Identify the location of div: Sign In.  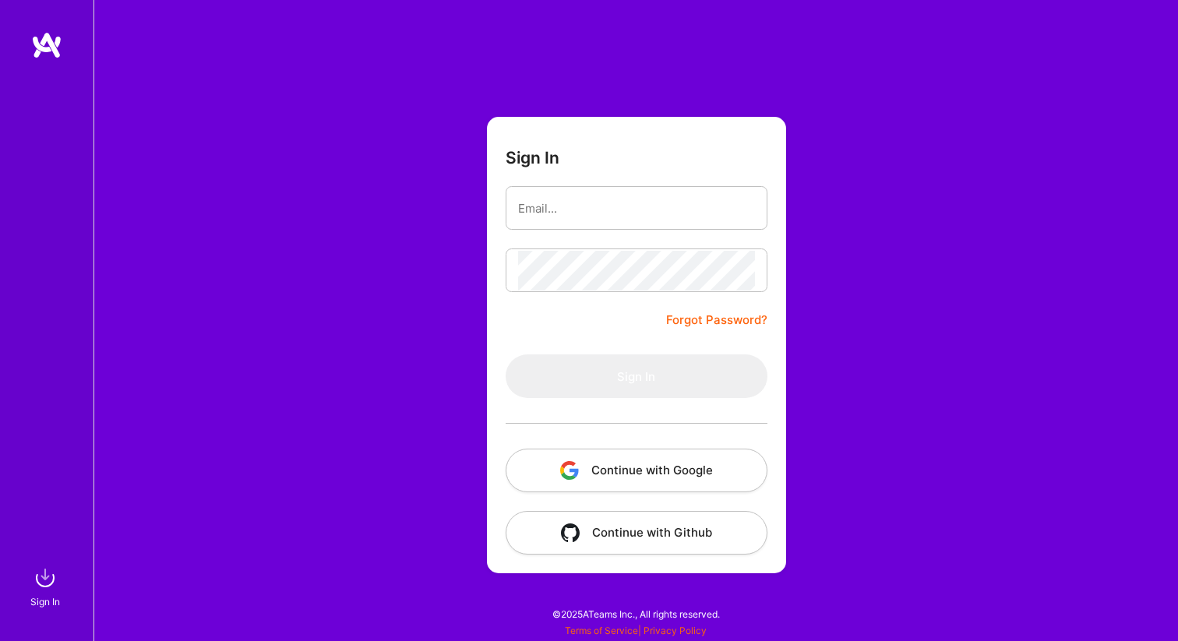
(45, 602).